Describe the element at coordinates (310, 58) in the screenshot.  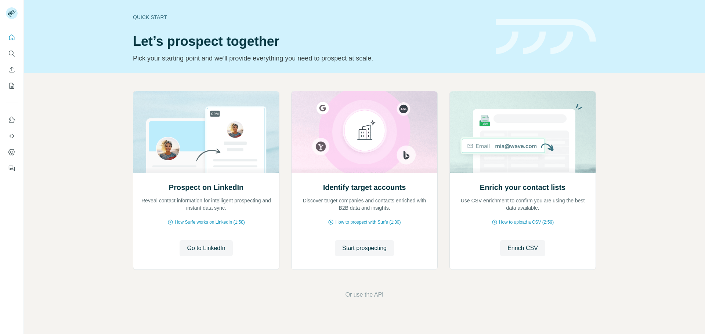
I see `p: Pick your starting point and we’ll provide everything you need to prospect at scale.` at that location.